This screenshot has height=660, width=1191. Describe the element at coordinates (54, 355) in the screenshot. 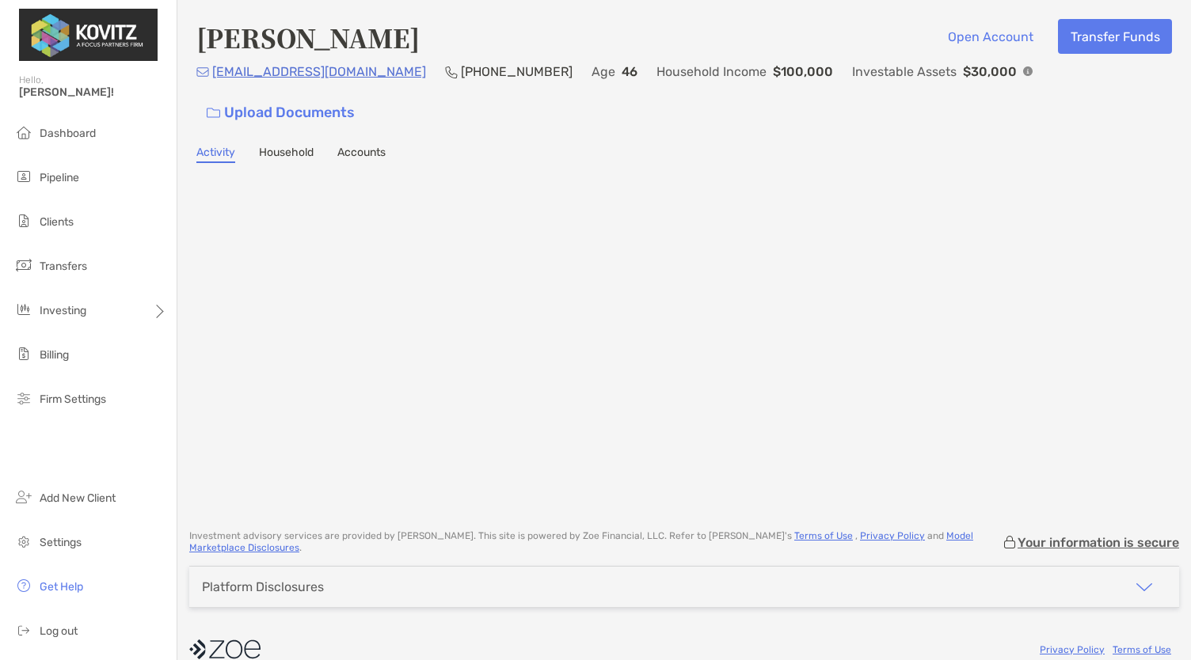

I see `span: Billing` at that location.